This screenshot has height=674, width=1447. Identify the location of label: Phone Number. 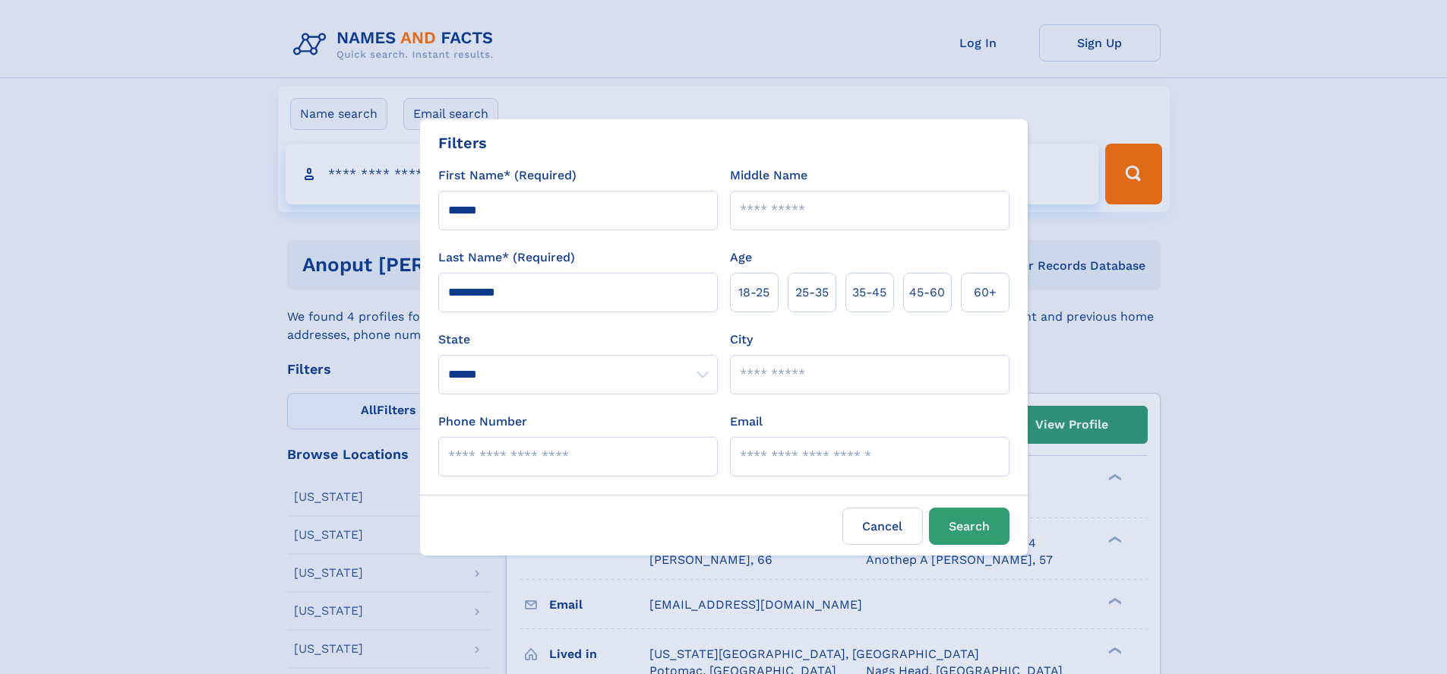
(482, 422).